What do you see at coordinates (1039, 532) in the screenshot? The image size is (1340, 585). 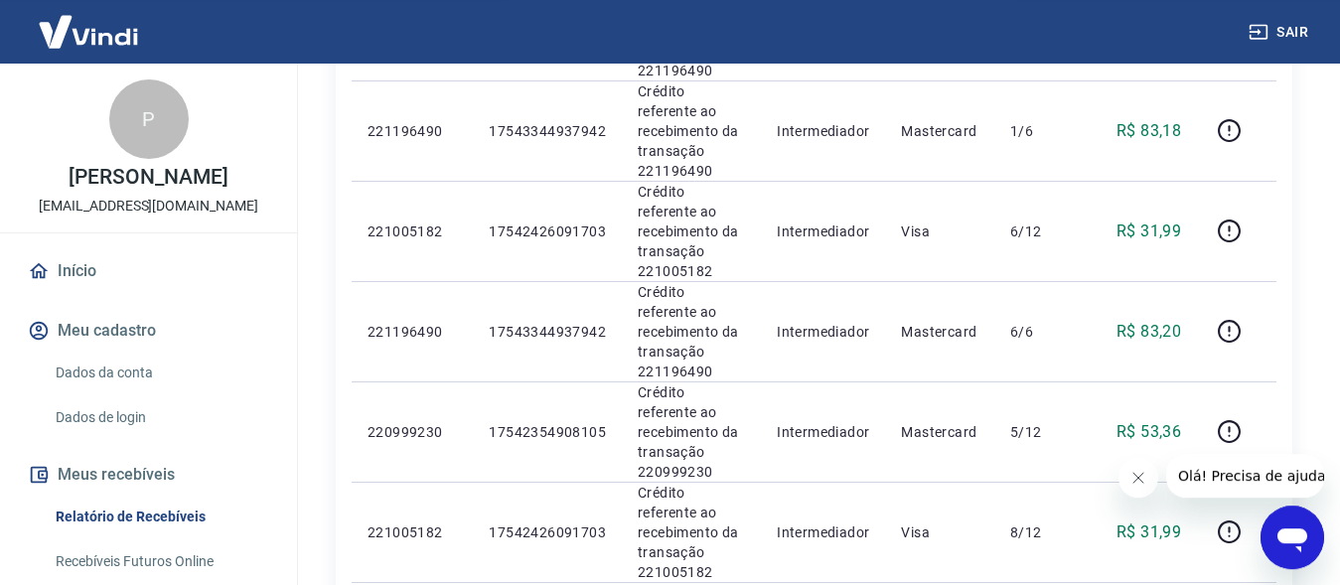 I see `p: 8/12` at bounding box center [1039, 532].